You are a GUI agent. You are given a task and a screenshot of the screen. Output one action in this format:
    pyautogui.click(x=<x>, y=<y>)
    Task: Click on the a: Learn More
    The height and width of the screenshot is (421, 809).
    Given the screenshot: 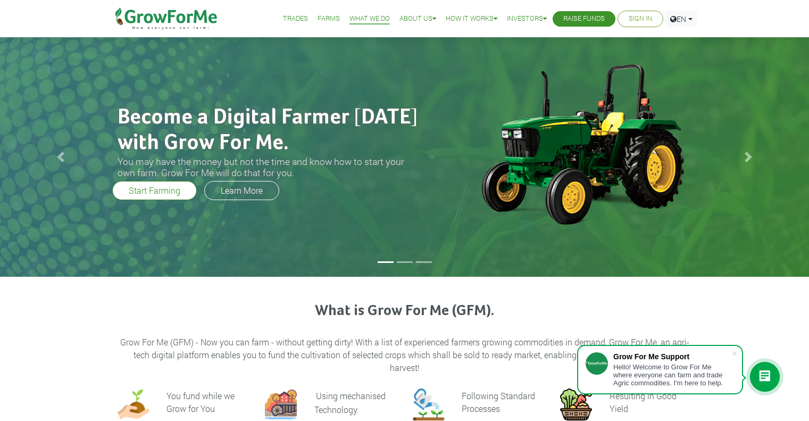 What is the action you would take?
    pyautogui.click(x=241, y=190)
    